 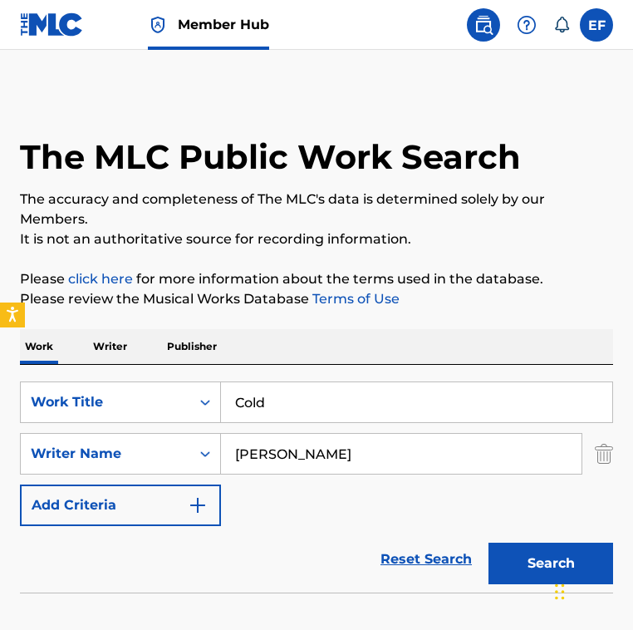 I want to click on h1: The MLC Public Work Search, so click(x=270, y=157).